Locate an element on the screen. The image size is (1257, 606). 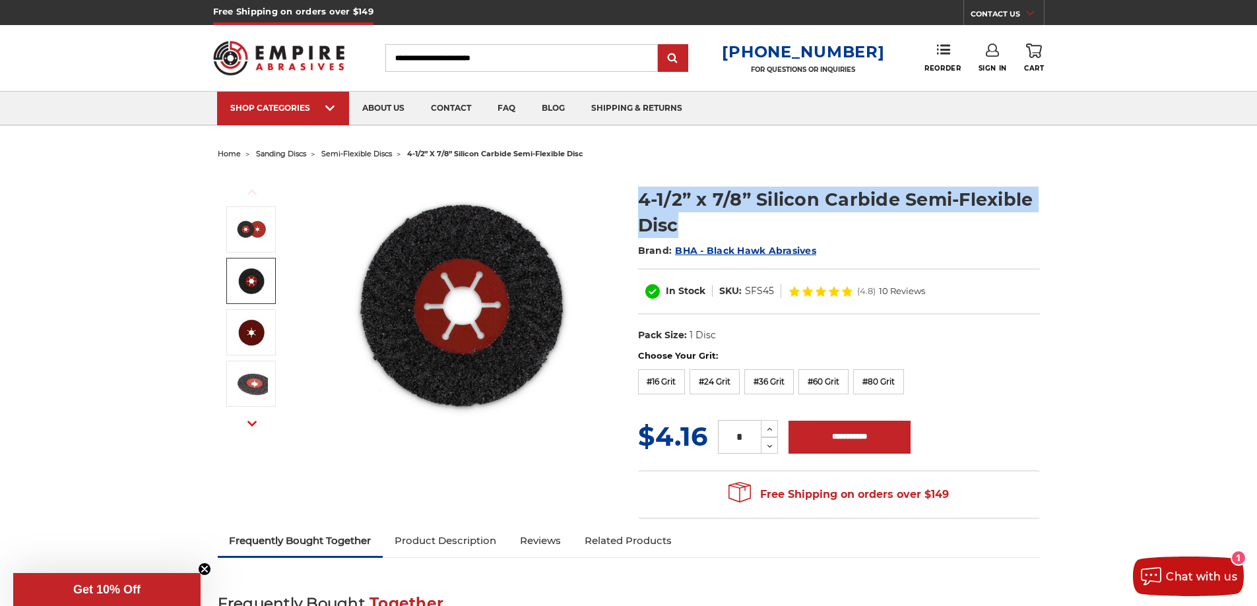
span: Get 10% Off is located at coordinates (107, 590).